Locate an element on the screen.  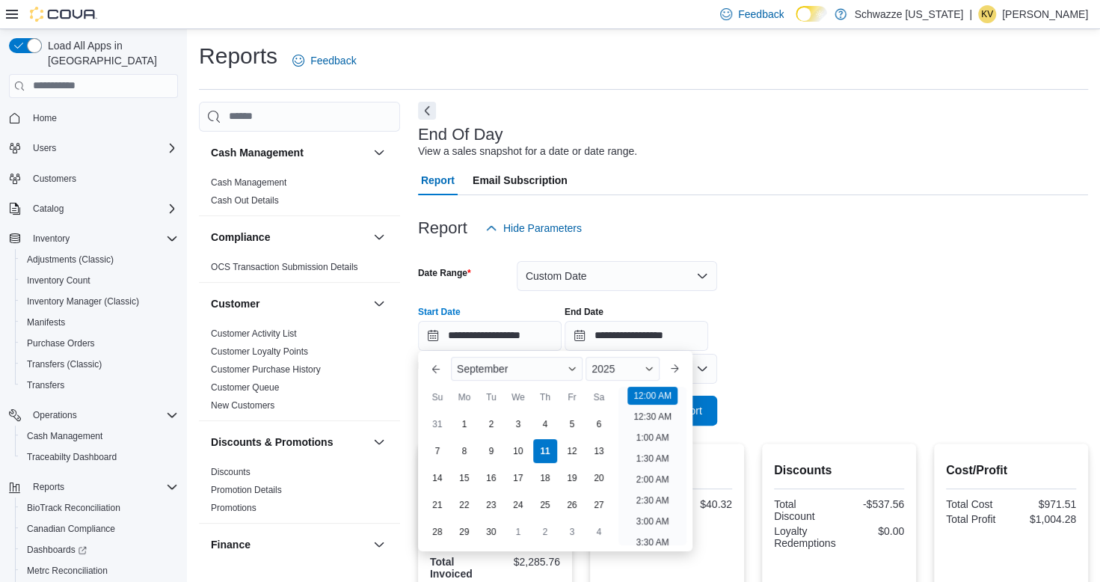
button: Traceabilty Dashboard is located at coordinates (99, 457).